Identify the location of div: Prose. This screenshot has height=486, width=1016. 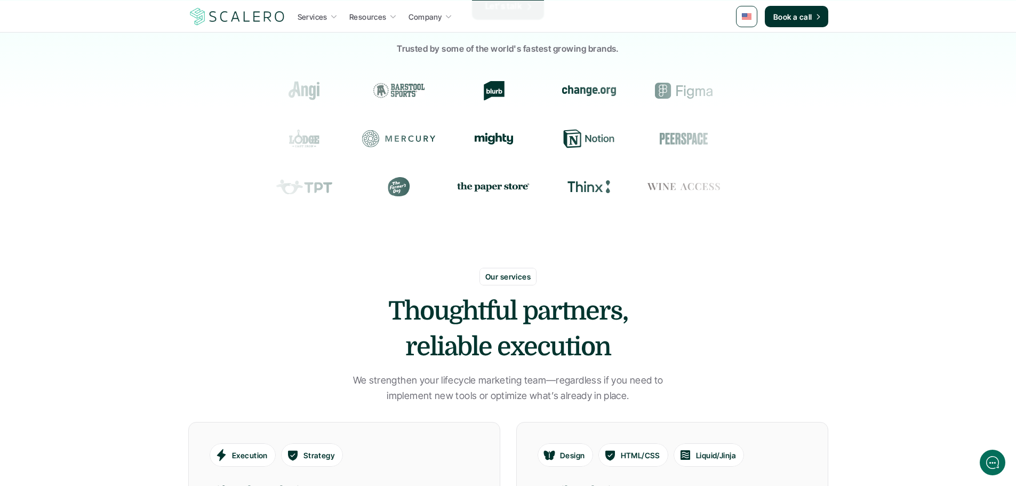
(771, 187).